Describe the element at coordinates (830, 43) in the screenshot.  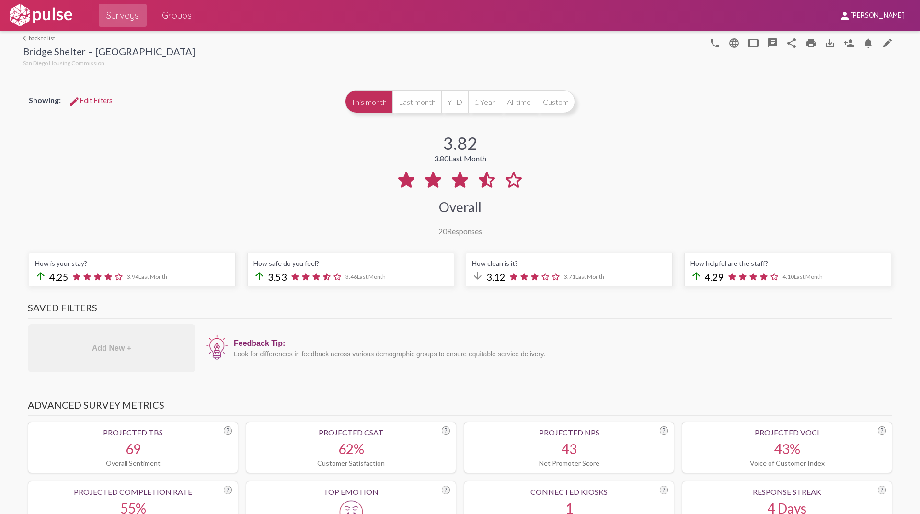
I see `mat-icon: Download` at that location.